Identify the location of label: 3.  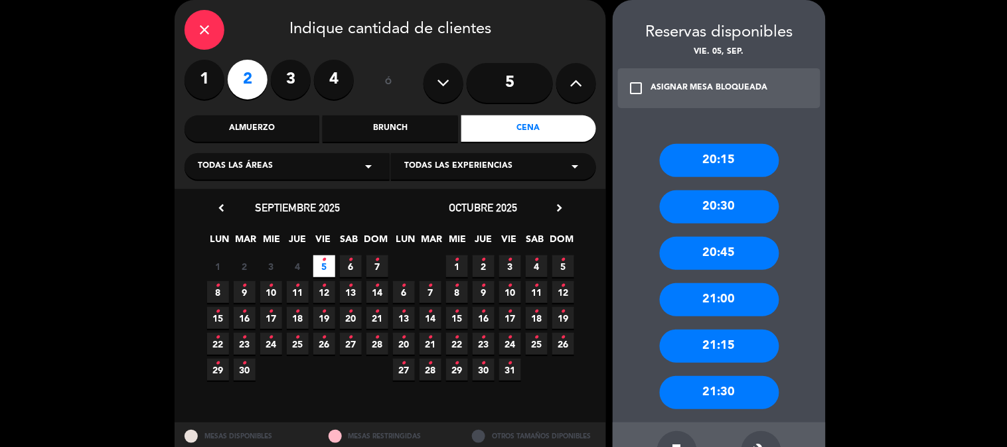
(291, 80).